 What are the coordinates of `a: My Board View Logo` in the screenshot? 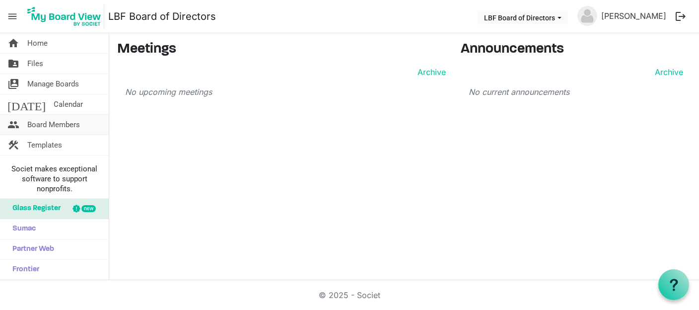 It's located at (66, 16).